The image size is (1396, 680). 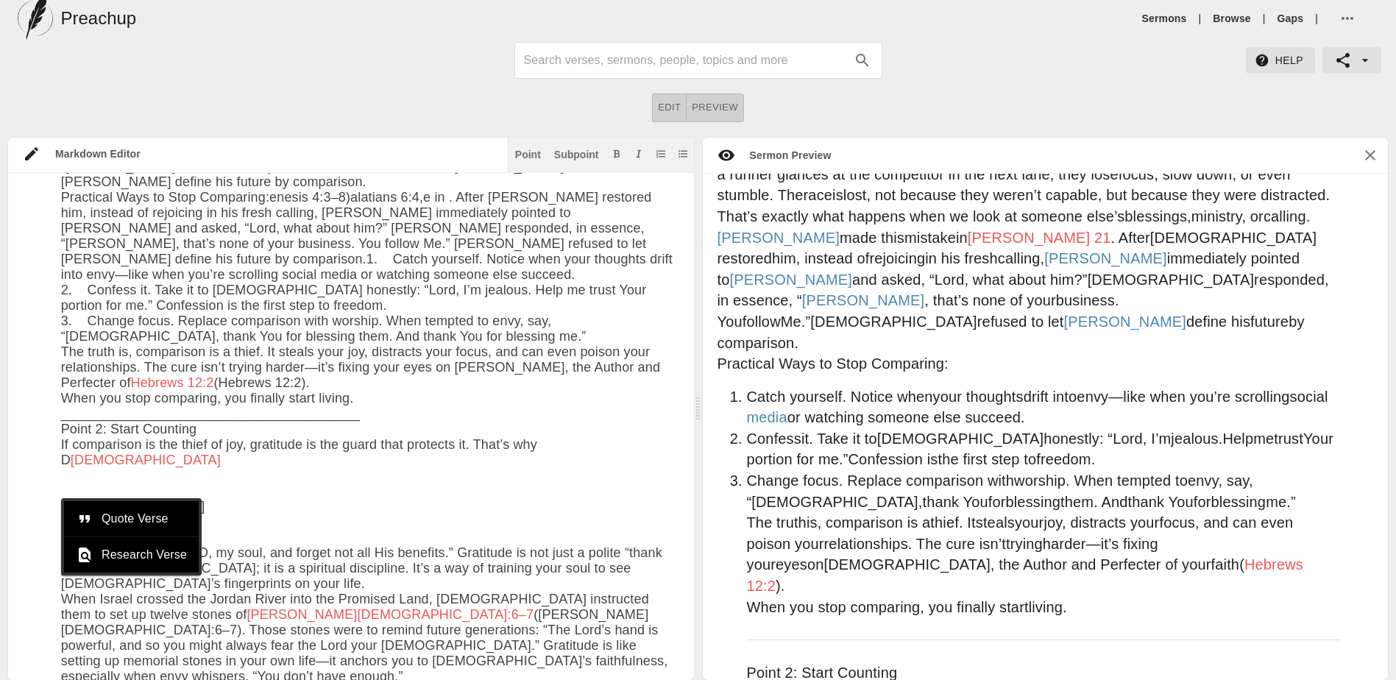 What do you see at coordinates (1226, 565) in the screenshot?
I see `span: faith` at bounding box center [1226, 565].